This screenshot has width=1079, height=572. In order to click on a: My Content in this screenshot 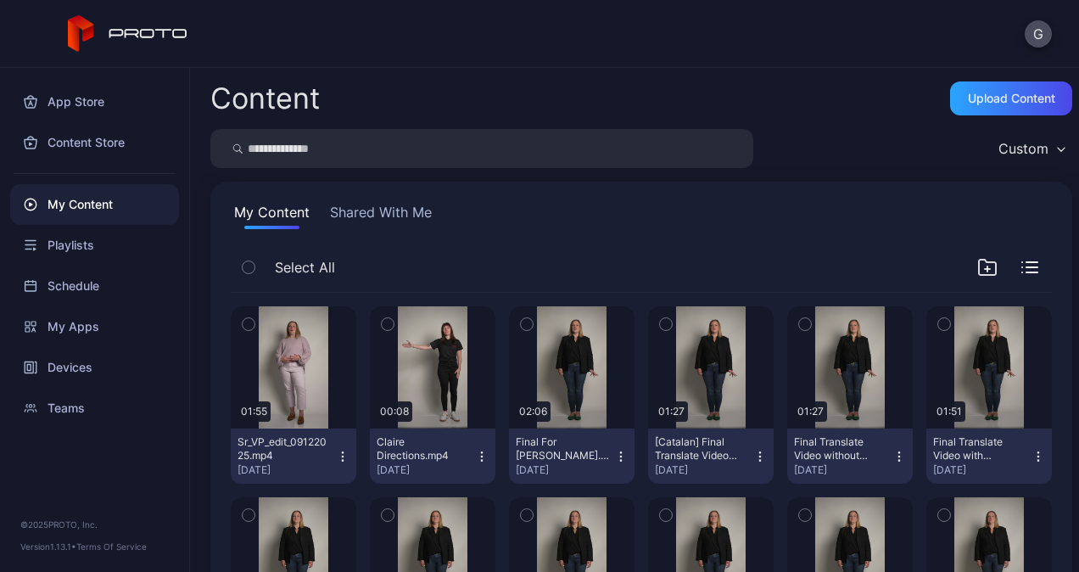, I will do `click(94, 204)`.